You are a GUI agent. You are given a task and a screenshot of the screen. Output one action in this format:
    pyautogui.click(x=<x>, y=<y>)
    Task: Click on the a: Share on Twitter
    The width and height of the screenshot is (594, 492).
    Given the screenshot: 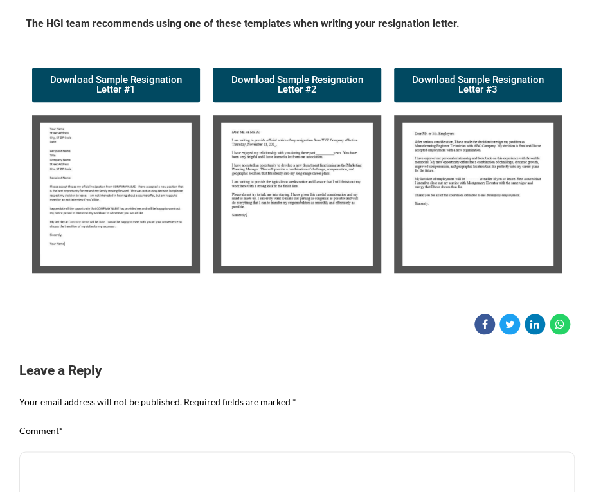 What is the action you would take?
    pyautogui.click(x=510, y=324)
    